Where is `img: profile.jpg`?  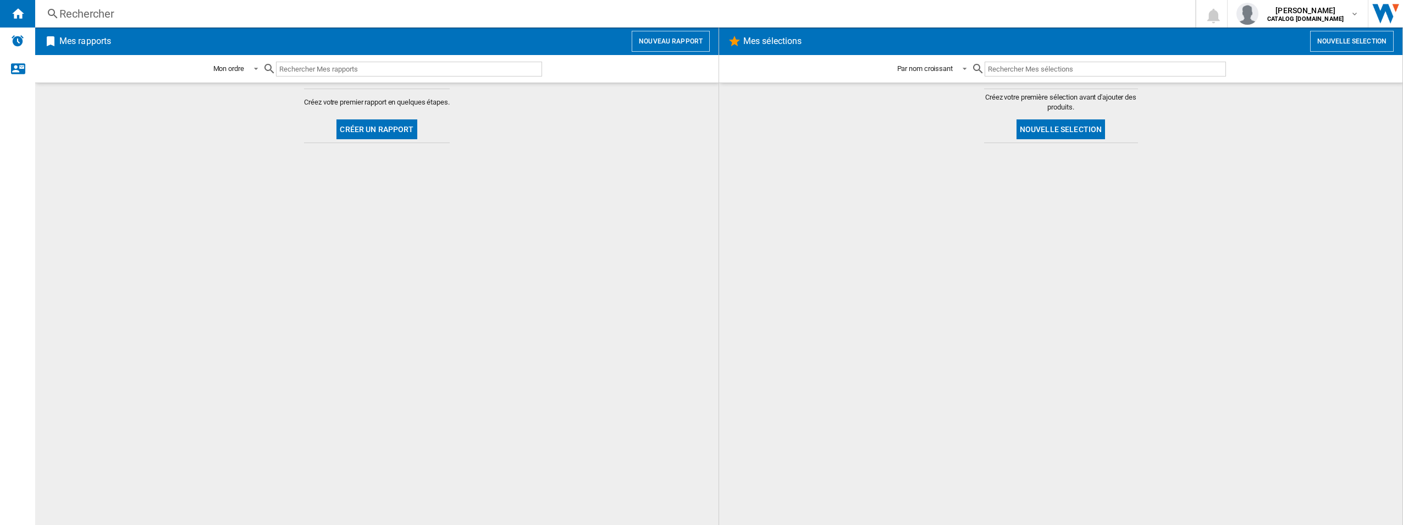 img: profile.jpg is located at coordinates (1248, 14).